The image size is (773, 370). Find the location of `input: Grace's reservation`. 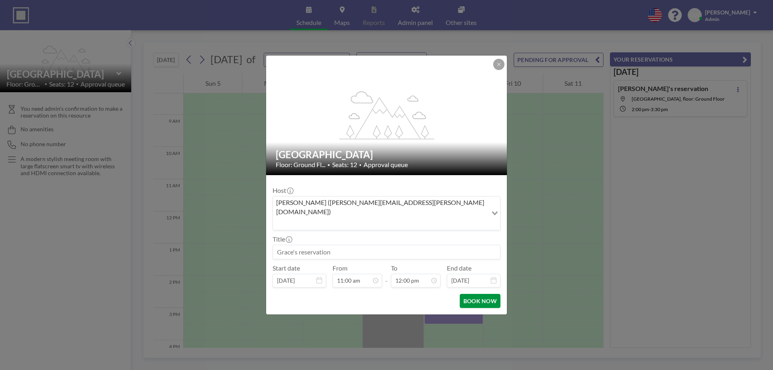

input: Grace's reservation is located at coordinates (386, 252).